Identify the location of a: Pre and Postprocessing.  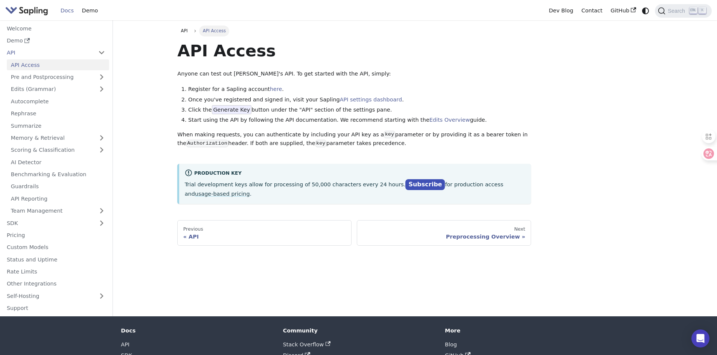
(58, 77).